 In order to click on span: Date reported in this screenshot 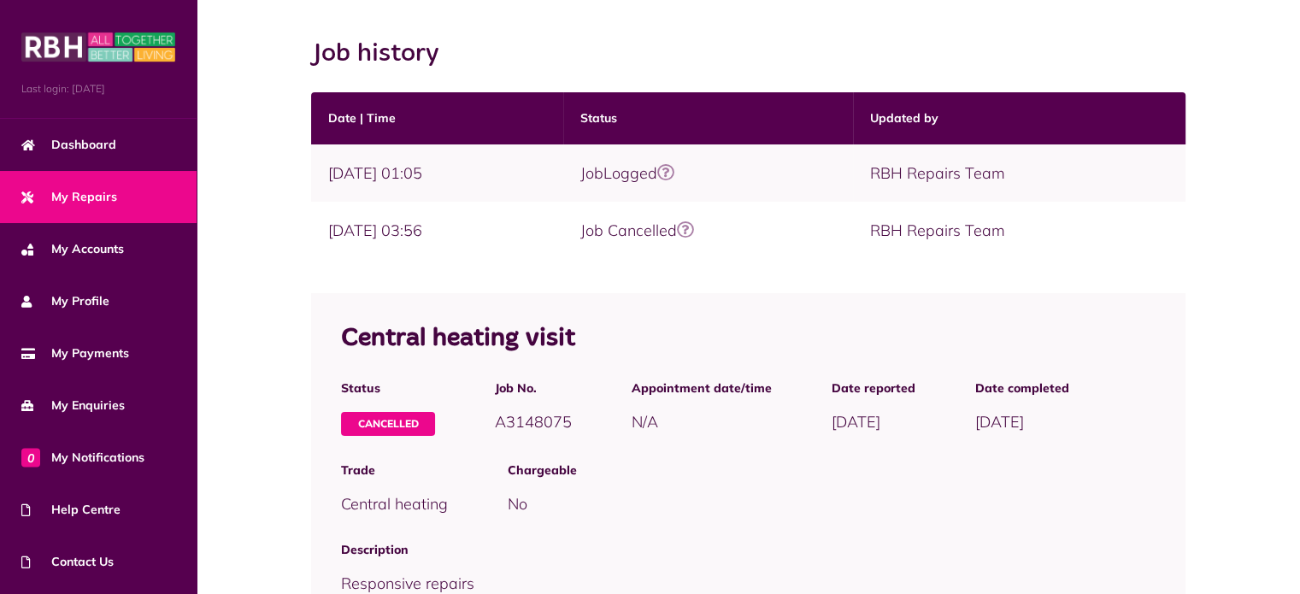, I will do `click(873, 388)`.